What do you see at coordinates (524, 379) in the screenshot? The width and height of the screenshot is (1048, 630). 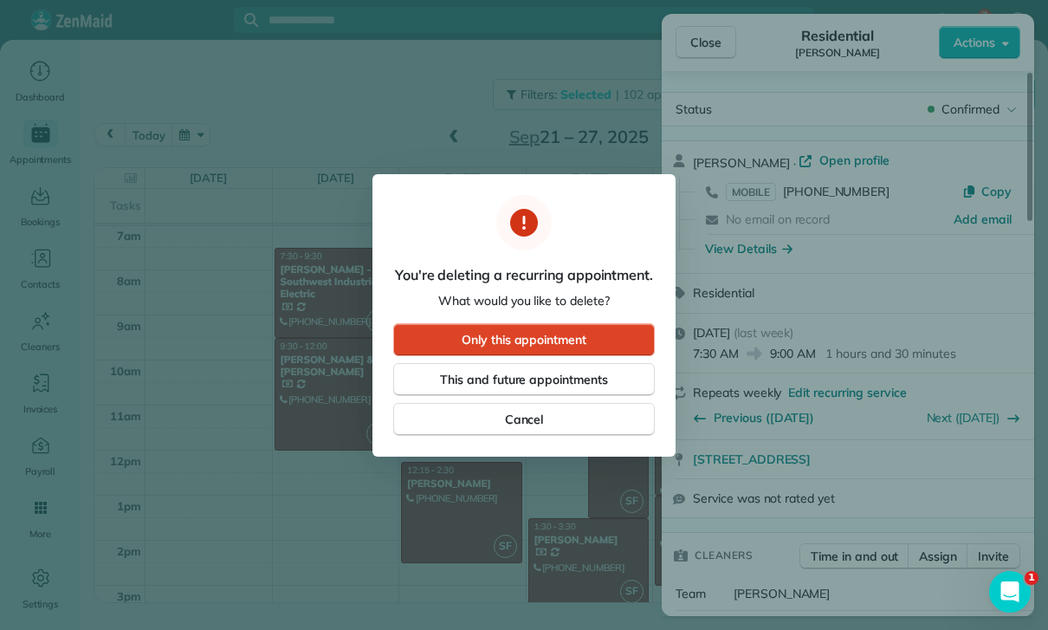 I see `button: This and future appointments` at bounding box center [524, 379].